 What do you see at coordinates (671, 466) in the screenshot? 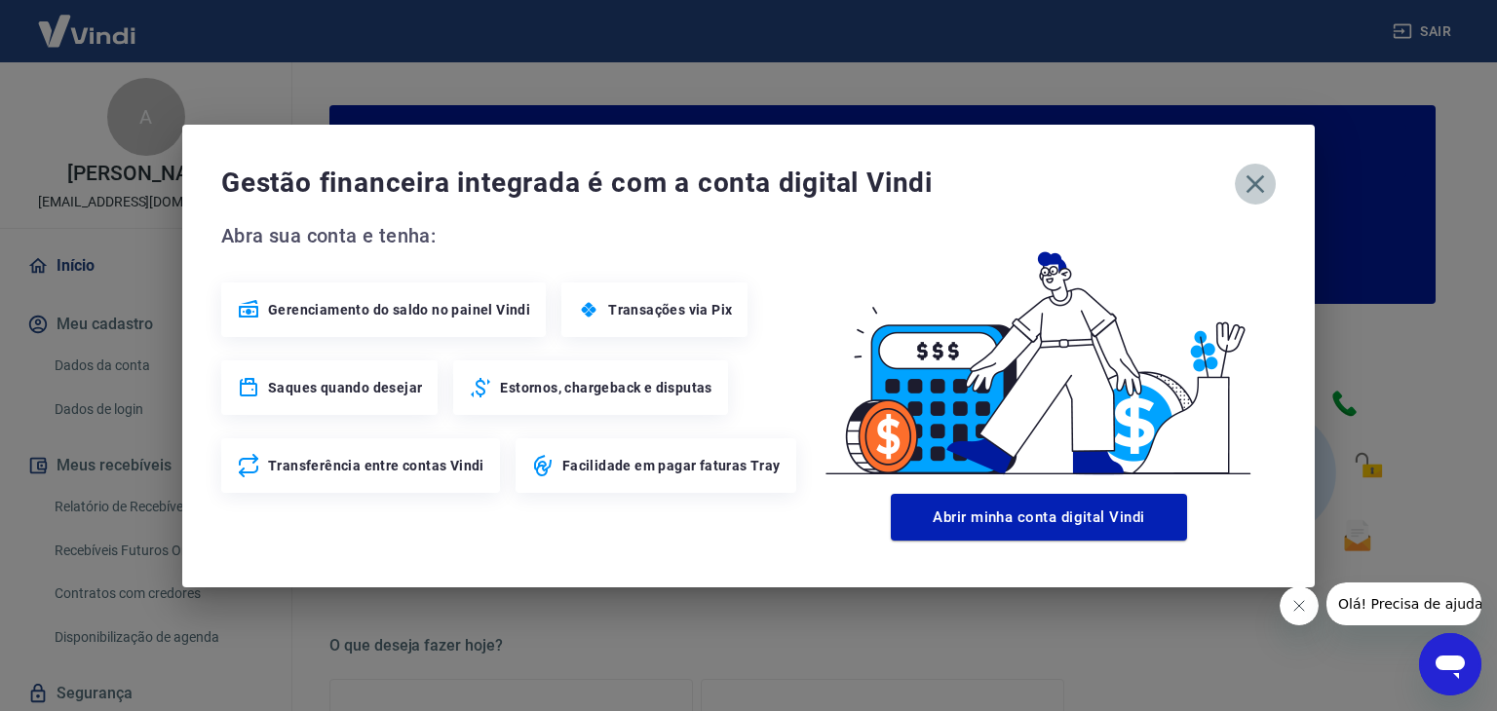
I see `span: Facilidade em pagar faturas Tray` at bounding box center [671, 466].